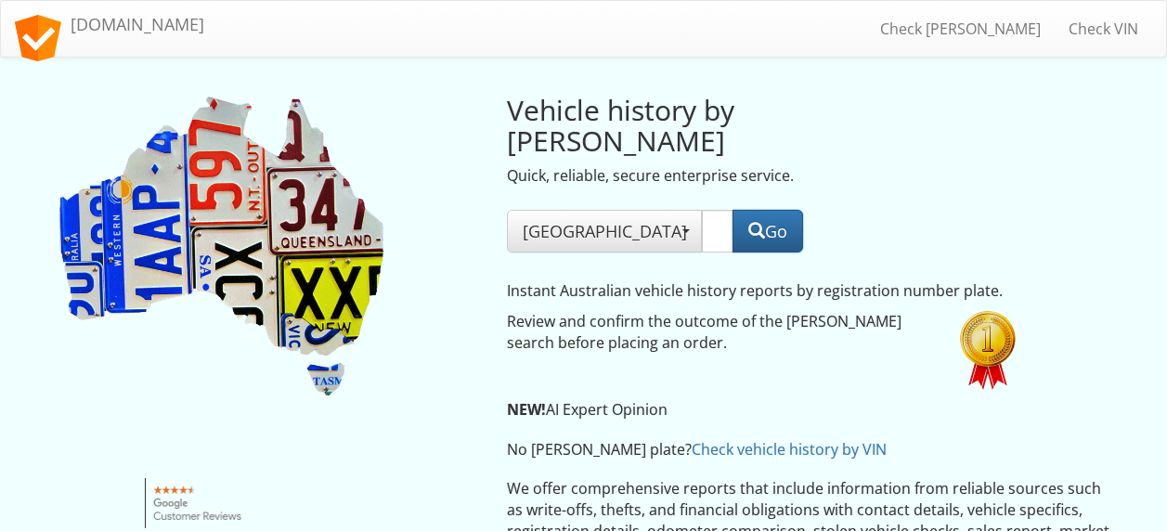  Describe the element at coordinates (988, 350) in the screenshot. I see `img: 1st.png` at that location.